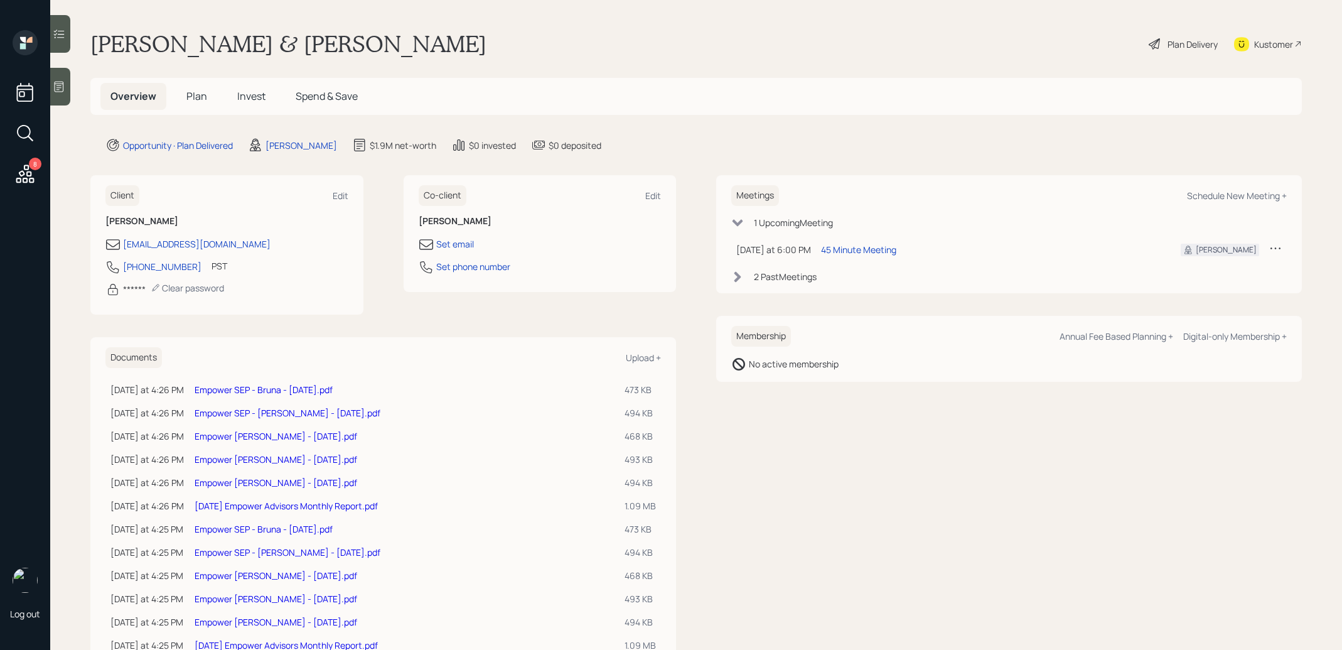  I want to click on div: 1.09 MB, so click(640, 505).